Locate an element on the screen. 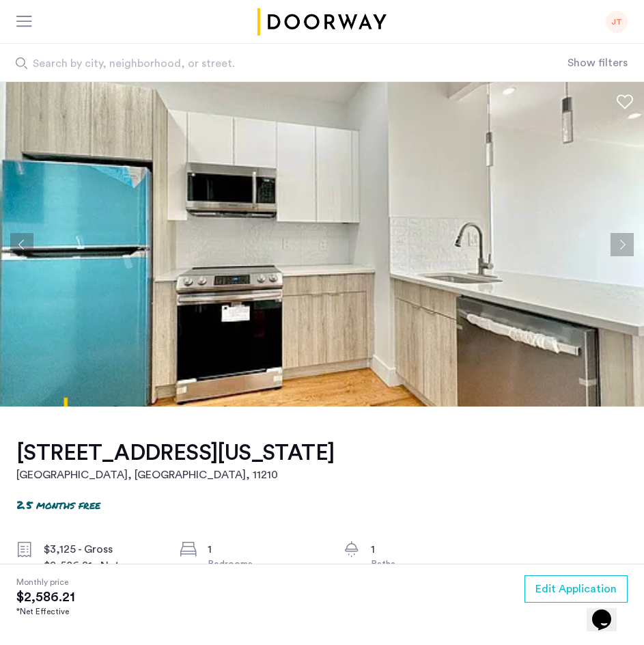  div: Bedrooms is located at coordinates (265, 564).